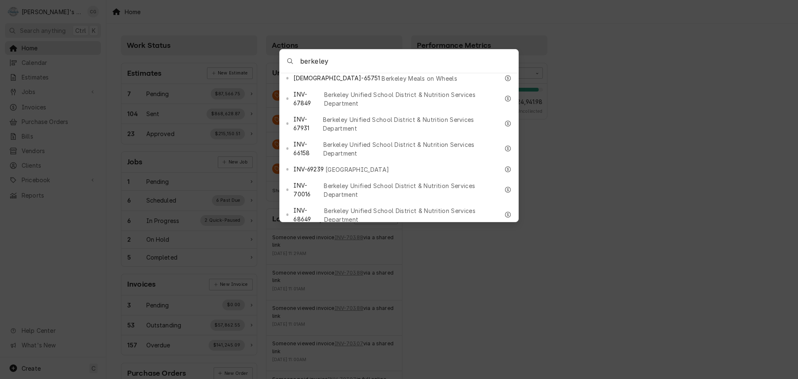  I want to click on span: INV-69239, so click(308, 169).